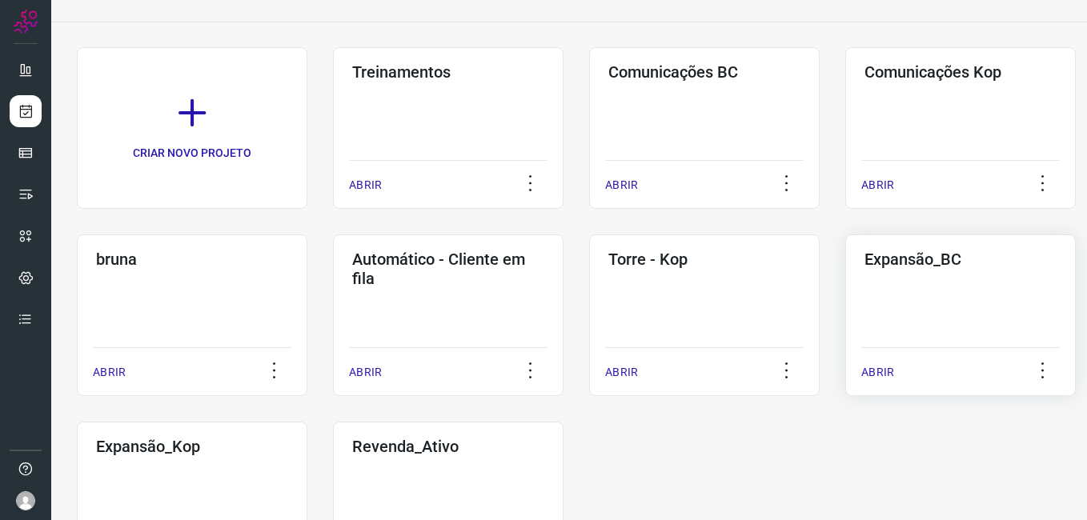 The width and height of the screenshot is (1087, 520). What do you see at coordinates (26, 22) in the screenshot?
I see `img: Logo` at bounding box center [26, 22].